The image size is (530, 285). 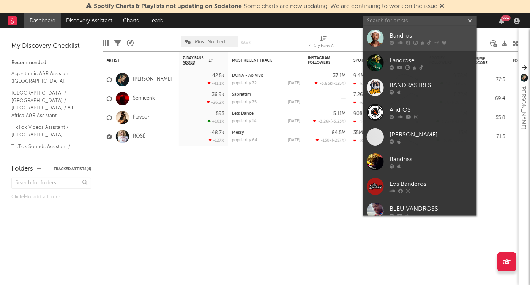 What do you see at coordinates (218, 76) in the screenshot?
I see `div: 42.5k` at bounding box center [218, 76].